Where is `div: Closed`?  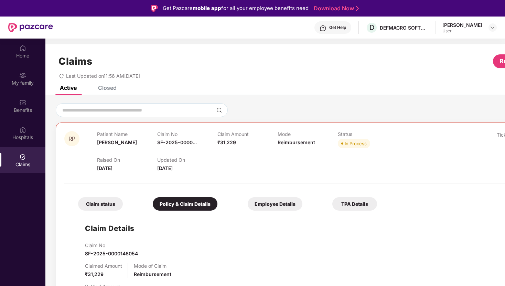
div: Closed is located at coordinates (107, 88).